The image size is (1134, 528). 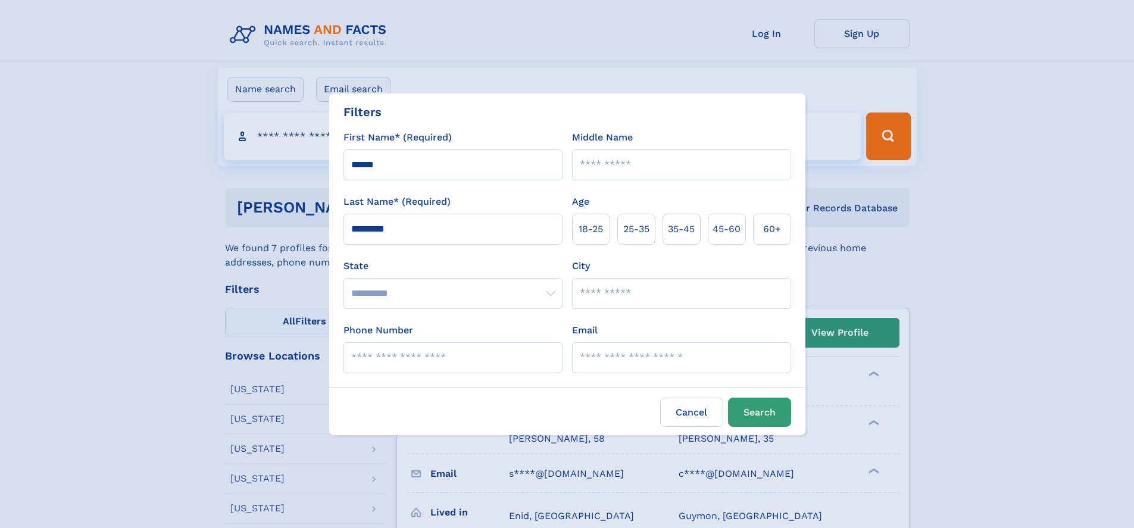 I want to click on span: 35‑45, so click(x=681, y=229).